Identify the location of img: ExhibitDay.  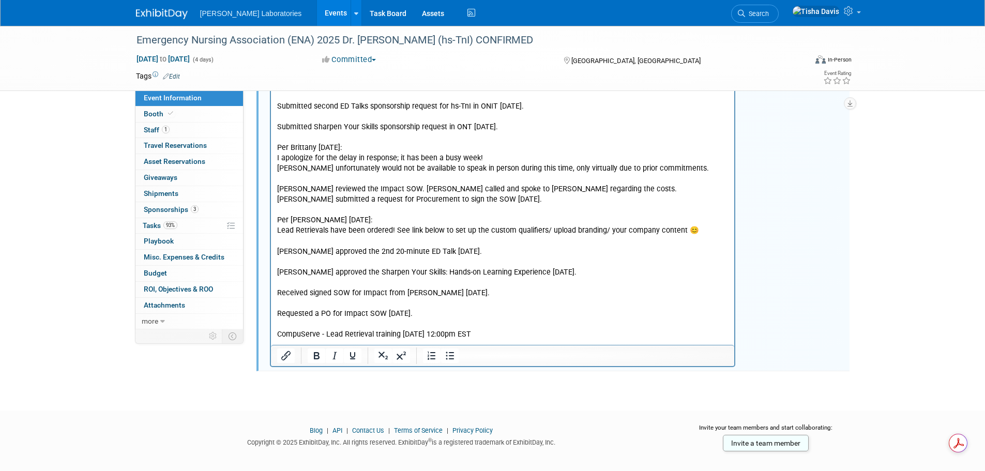
(162, 14).